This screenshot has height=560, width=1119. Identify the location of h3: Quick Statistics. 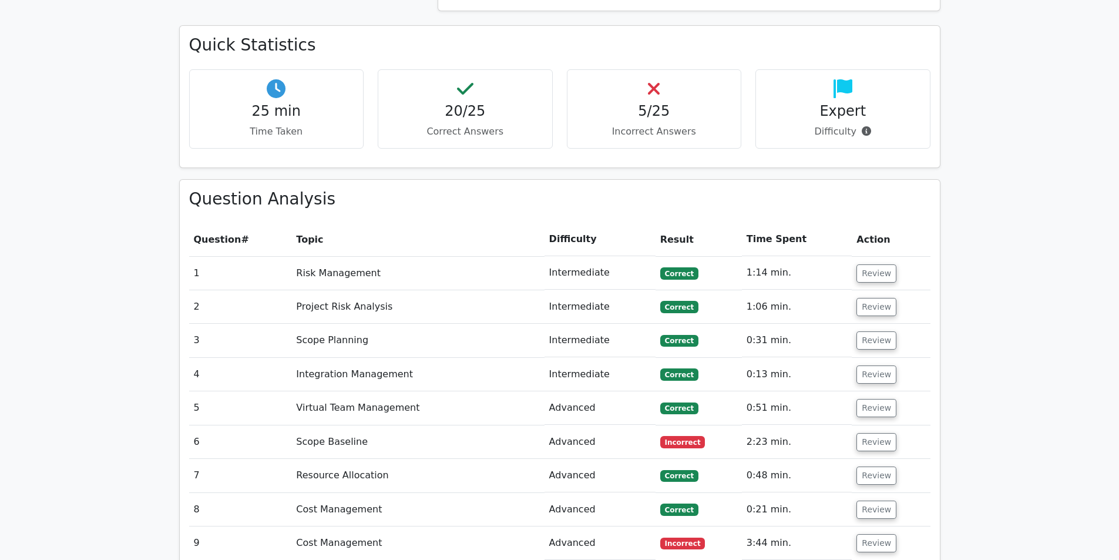
(560, 45).